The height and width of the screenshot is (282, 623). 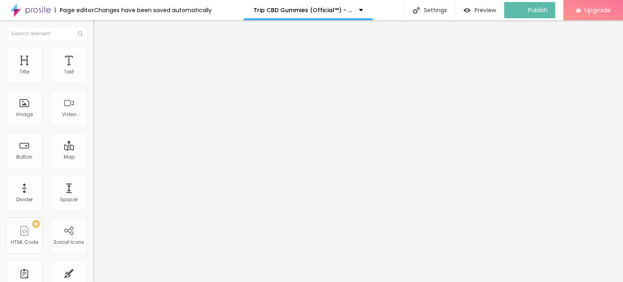 I want to click on input: Search element, so click(x=47, y=34).